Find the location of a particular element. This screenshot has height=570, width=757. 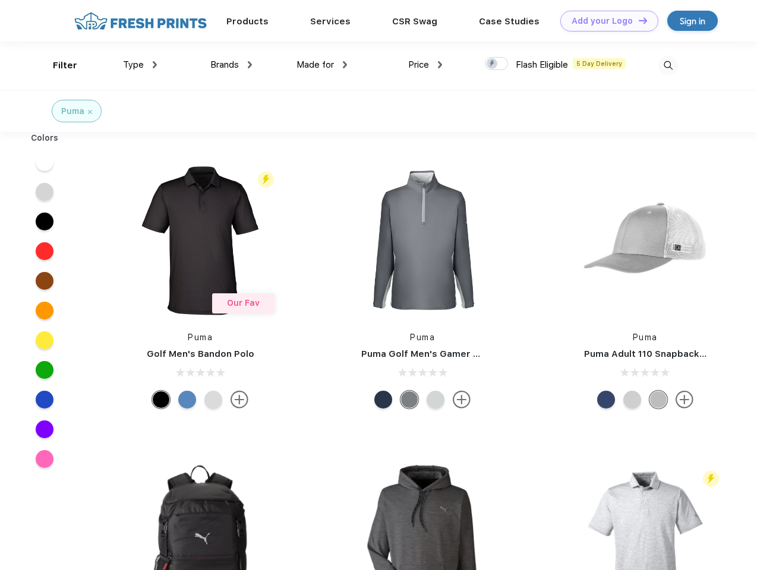

a: Sign in is located at coordinates (692, 21).